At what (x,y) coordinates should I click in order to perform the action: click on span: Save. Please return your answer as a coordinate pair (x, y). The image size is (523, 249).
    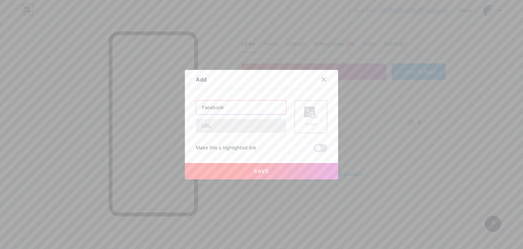
    Looking at the image, I should click on (262, 171).